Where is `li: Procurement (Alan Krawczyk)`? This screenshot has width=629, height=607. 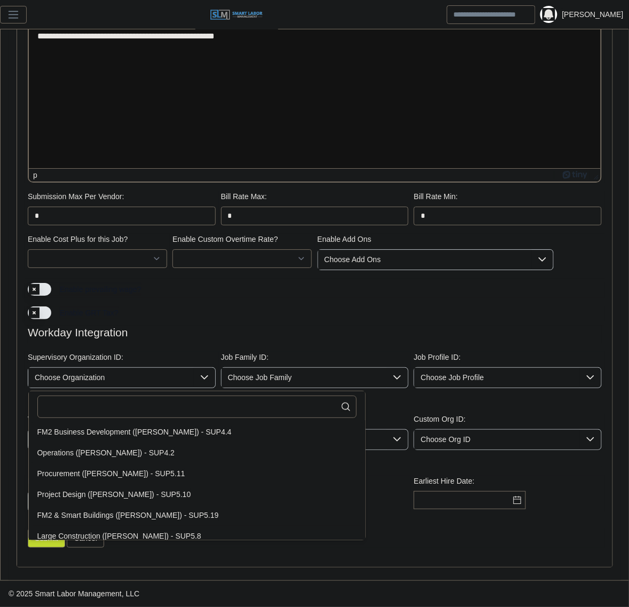 li: Procurement (Alan Krawczyk) is located at coordinates (197, 474).